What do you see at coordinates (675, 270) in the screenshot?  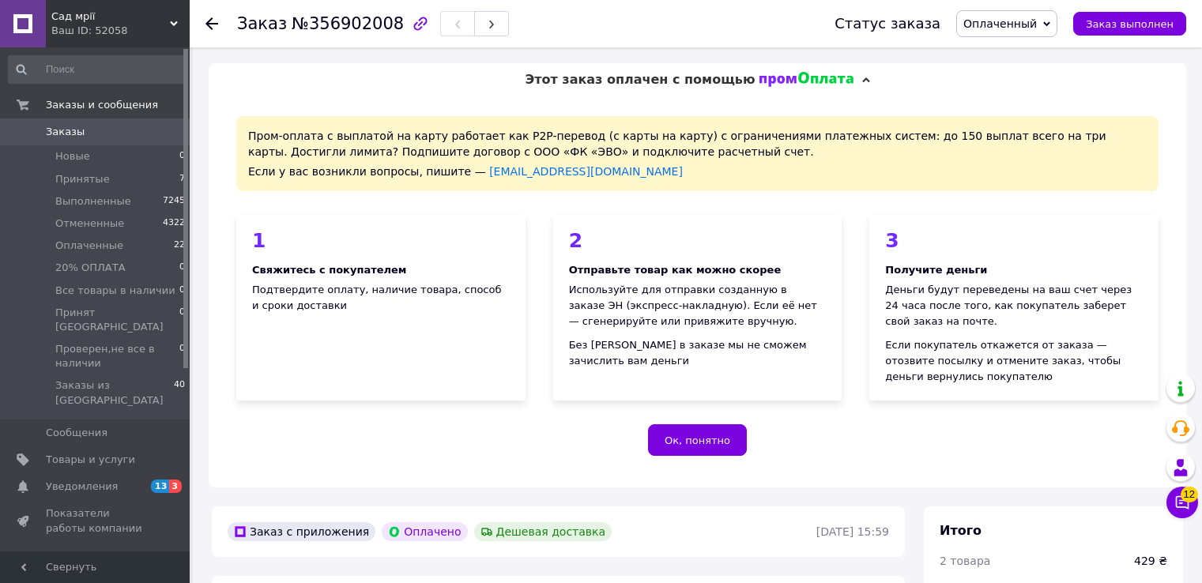 I see `b: Отправьте товар как можно скорее` at bounding box center [675, 270].